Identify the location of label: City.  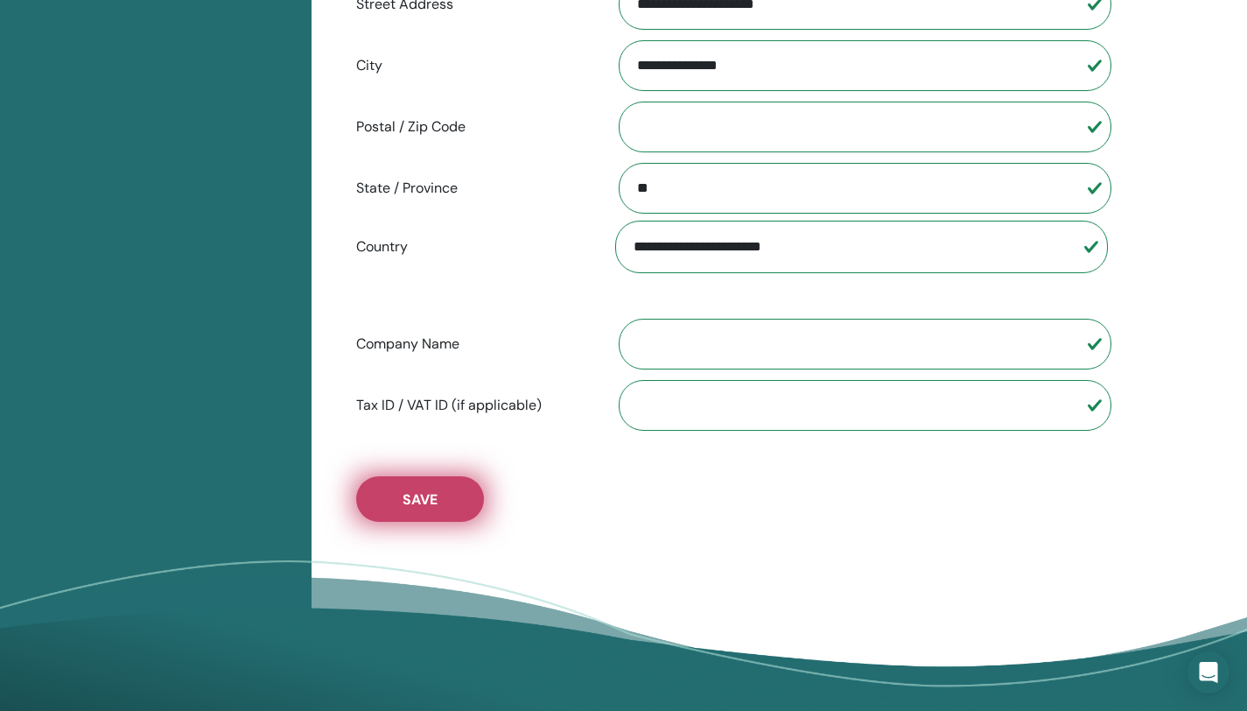
(473, 66).